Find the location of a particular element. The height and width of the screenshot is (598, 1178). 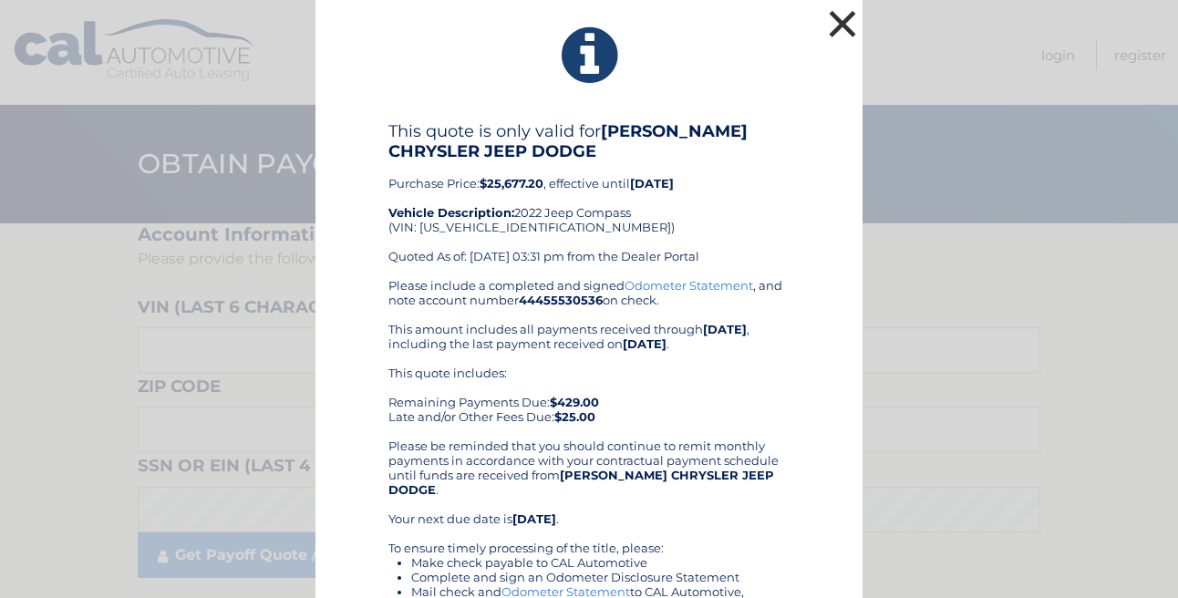

strong: Vehicle Description: is located at coordinates (451, 212).